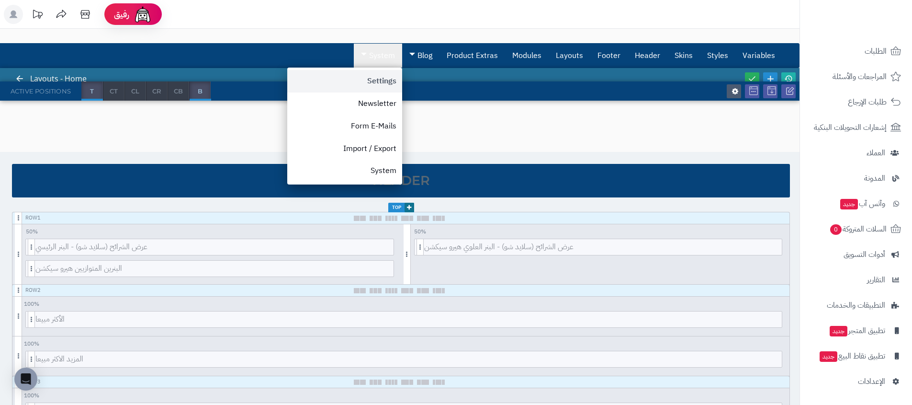 Image resolution: width=912 pixels, height=405 pixels. I want to click on span: CB, so click(178, 91).